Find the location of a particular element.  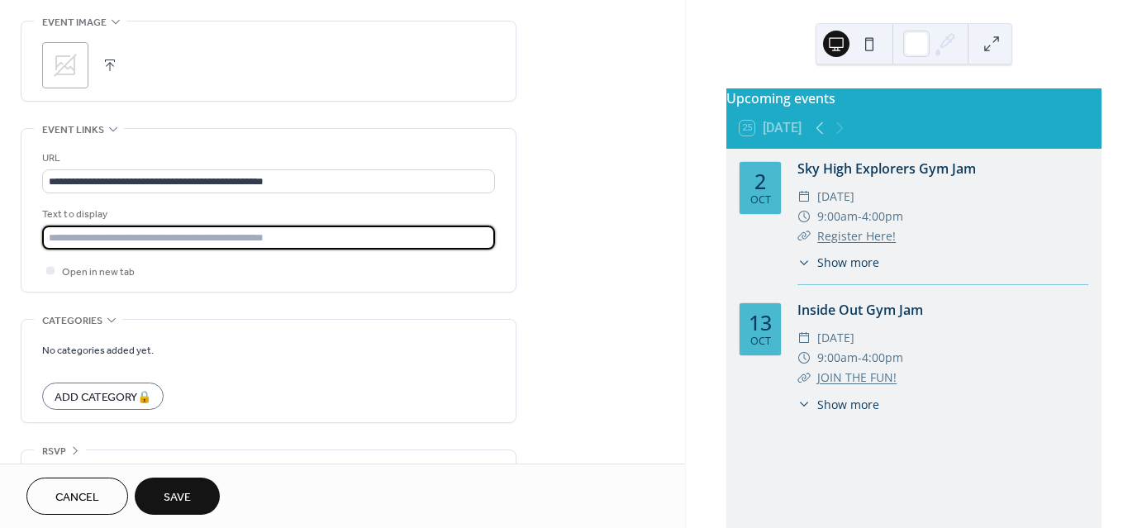

button: Save is located at coordinates (177, 496).